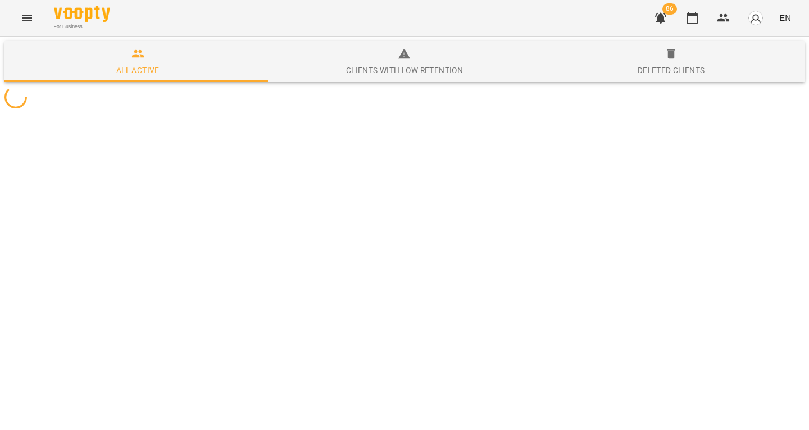 This screenshot has height=430, width=809. I want to click on img: avatar_s.png, so click(755, 18).